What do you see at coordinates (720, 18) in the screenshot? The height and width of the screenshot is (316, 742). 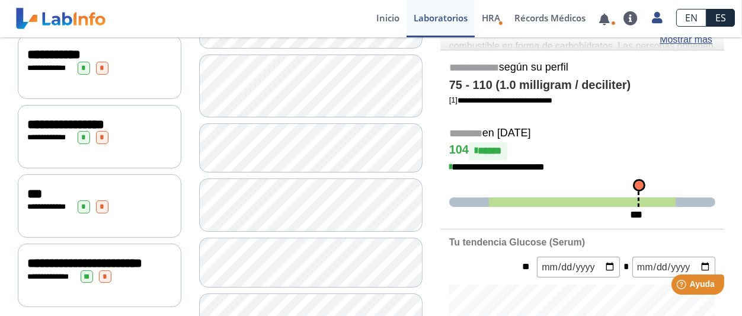 I see `a: ES` at bounding box center [720, 18].